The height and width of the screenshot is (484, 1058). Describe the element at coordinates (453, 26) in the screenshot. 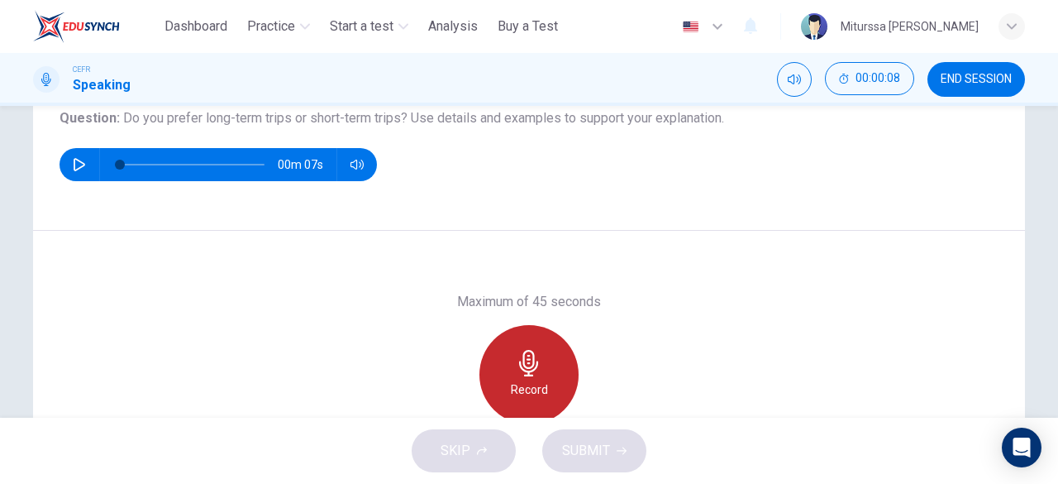

I see `a: Analysis` at that location.